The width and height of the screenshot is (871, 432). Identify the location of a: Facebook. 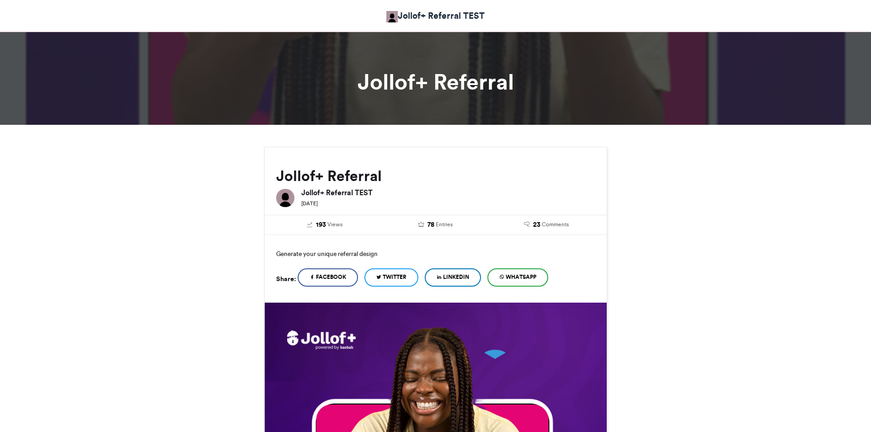
(328, 277).